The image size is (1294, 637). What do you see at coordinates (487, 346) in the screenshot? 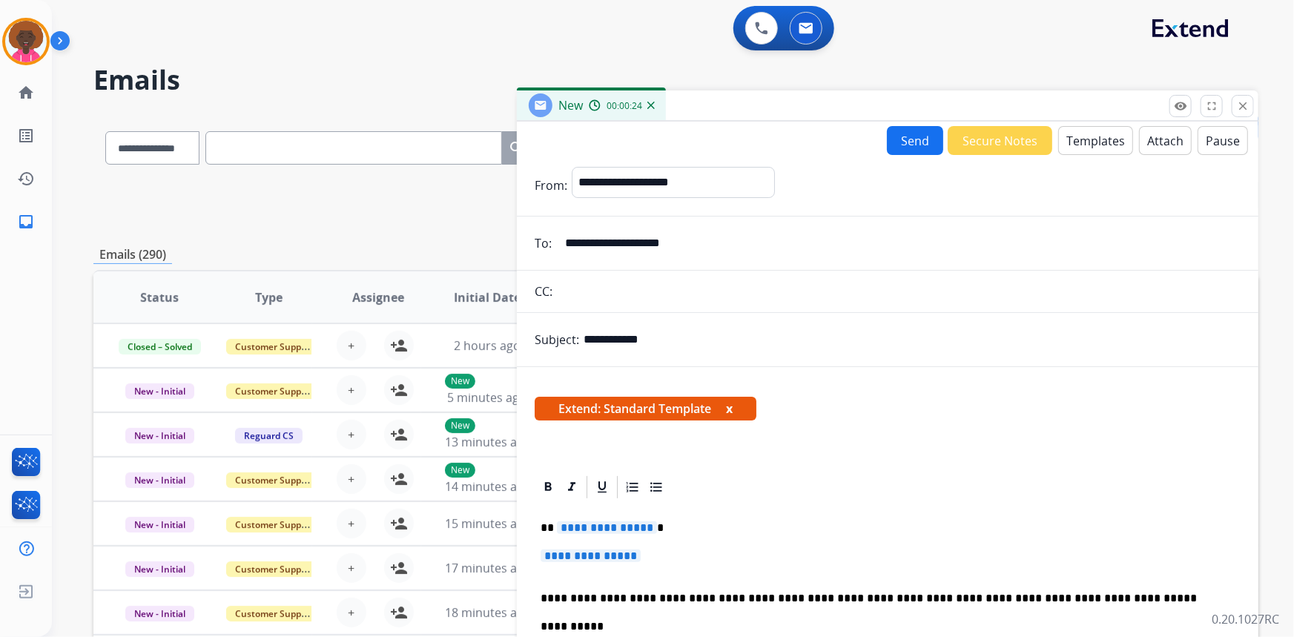
I see `span: 2 hours ago` at bounding box center [487, 346].